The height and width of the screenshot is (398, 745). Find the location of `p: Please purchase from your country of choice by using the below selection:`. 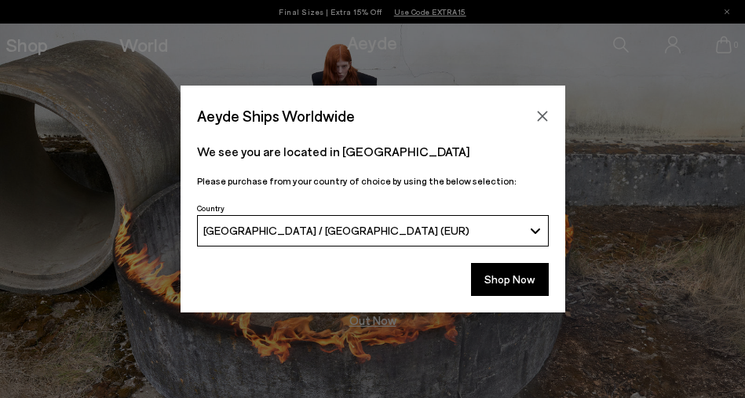

p: Please purchase from your country of choice by using the below selection: is located at coordinates (373, 181).